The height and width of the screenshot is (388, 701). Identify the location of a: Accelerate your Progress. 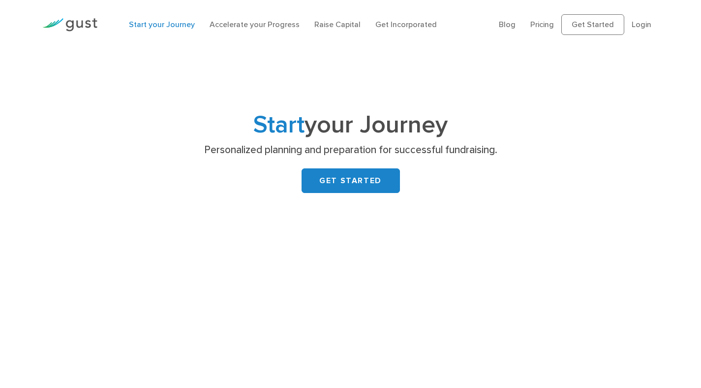
(254, 24).